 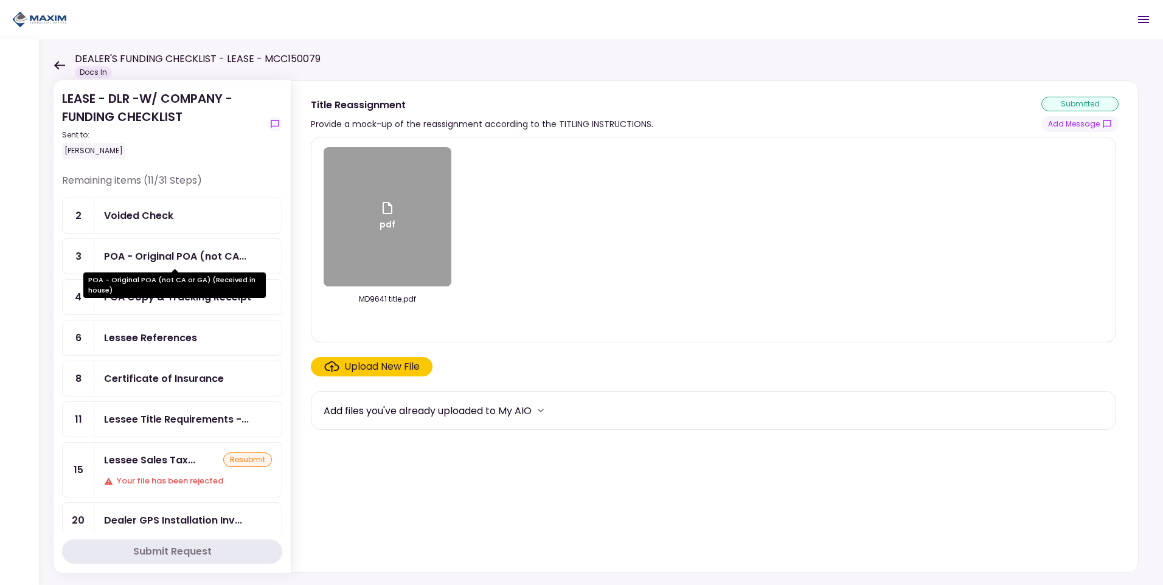 What do you see at coordinates (173, 520) in the screenshot?
I see `div: Dealer GPS Installation Invoice` at bounding box center [173, 520].